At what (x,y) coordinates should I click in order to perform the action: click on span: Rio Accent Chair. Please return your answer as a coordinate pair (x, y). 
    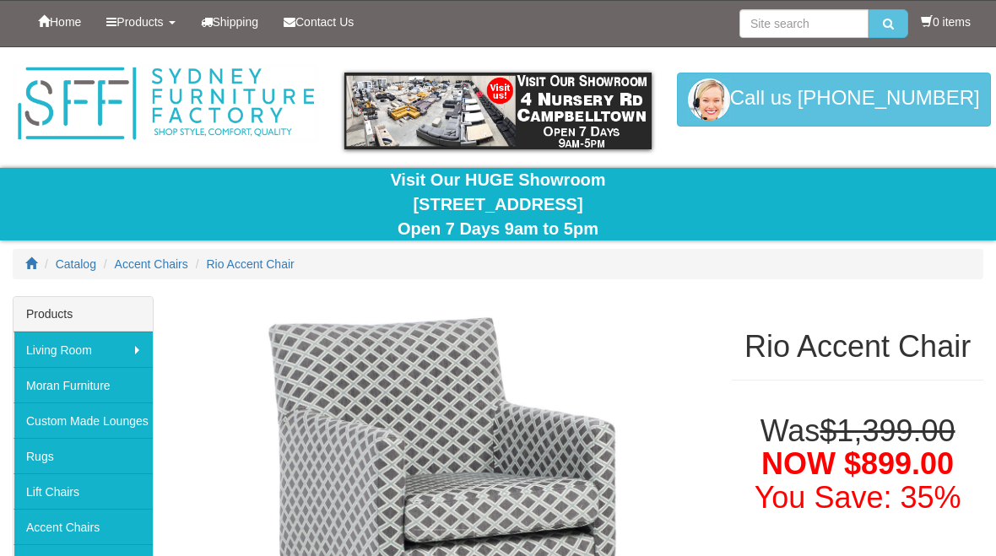
    Looking at the image, I should click on (250, 264).